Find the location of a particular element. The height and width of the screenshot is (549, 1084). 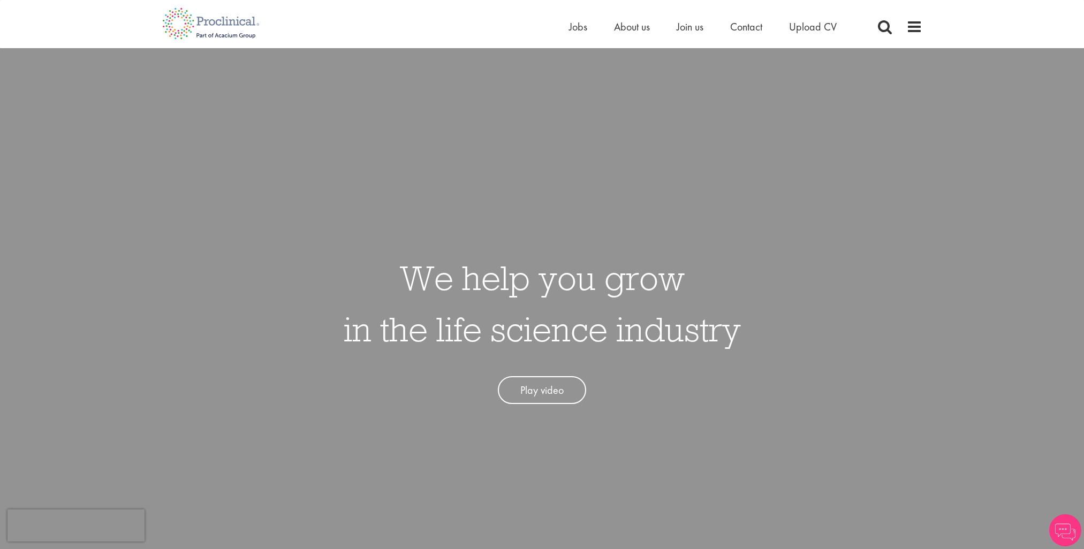

h1: We help you grow in the life science industry is located at coordinates (542, 304).